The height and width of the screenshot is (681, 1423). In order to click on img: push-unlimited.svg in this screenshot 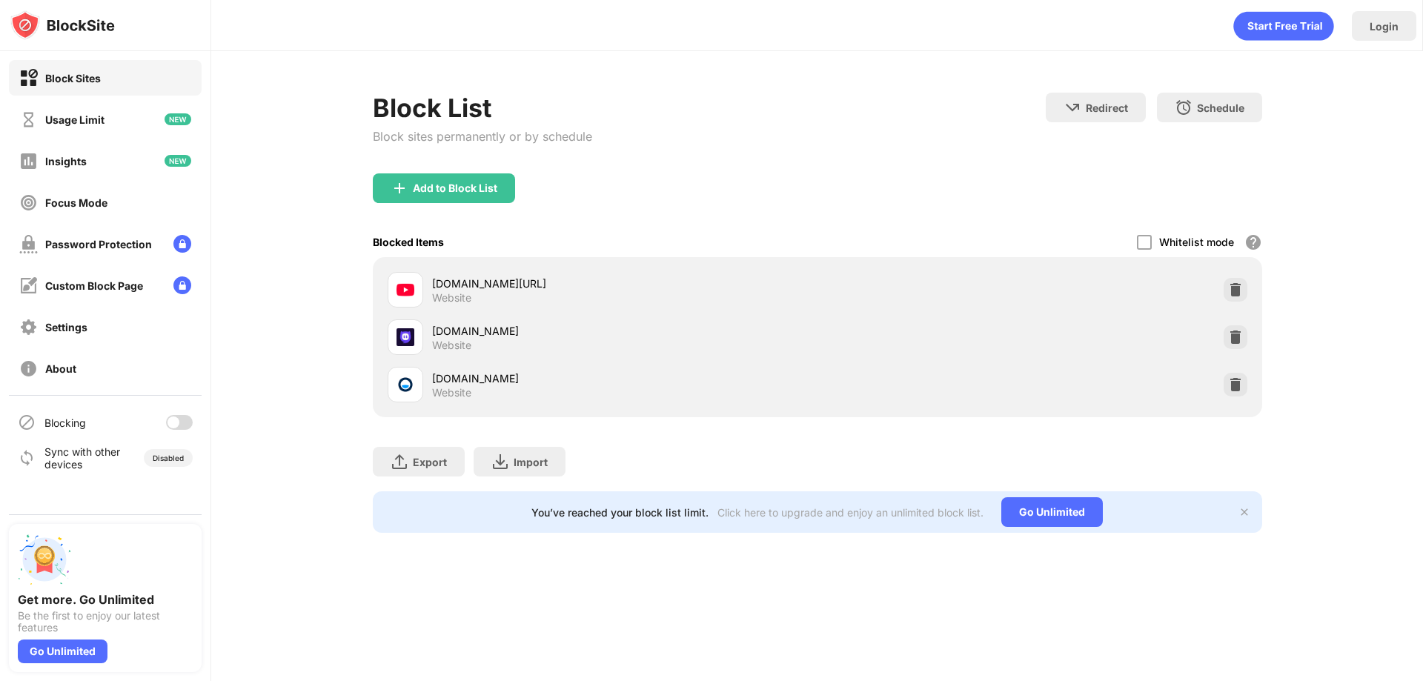, I will do `click(44, 560)`.